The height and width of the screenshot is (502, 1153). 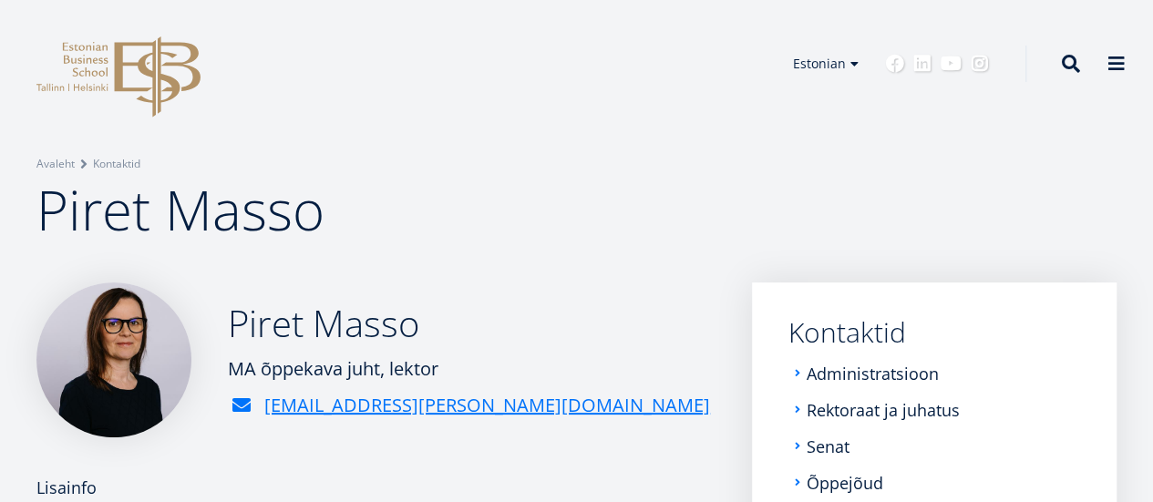 I want to click on img: Piret Masso, so click(x=114, y=360).